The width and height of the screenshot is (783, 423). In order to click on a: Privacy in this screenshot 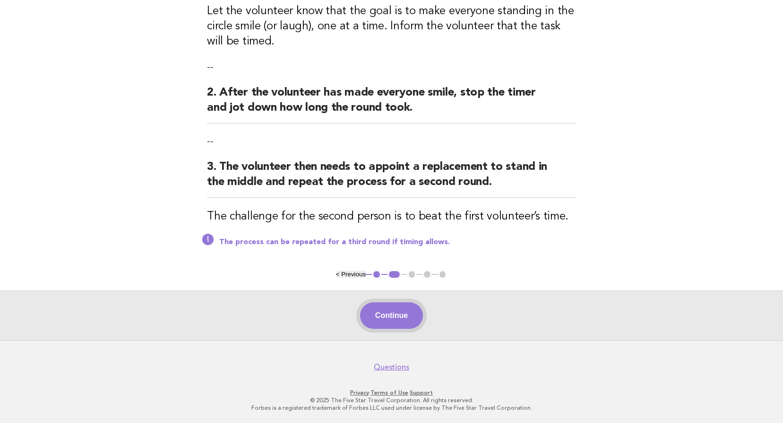, I will do `click(360, 392)`.